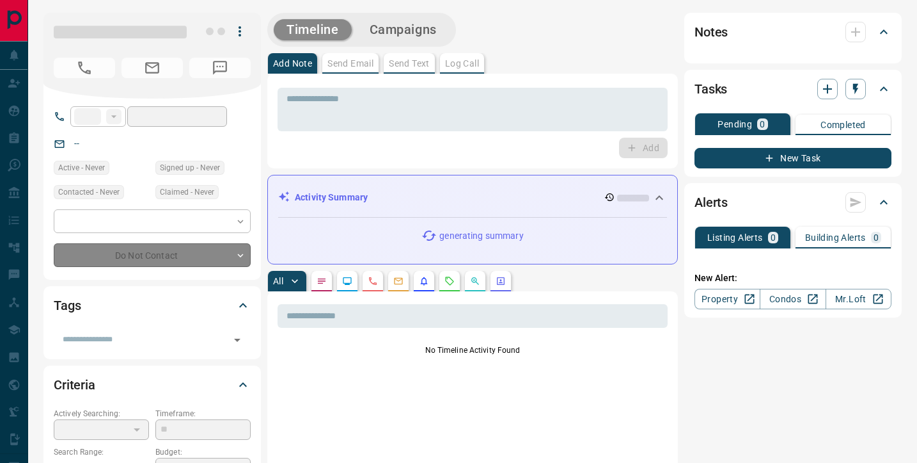 The width and height of the screenshot is (917, 463). Describe the element at coordinates (711, 32) in the screenshot. I see `h2: Notes` at that location.